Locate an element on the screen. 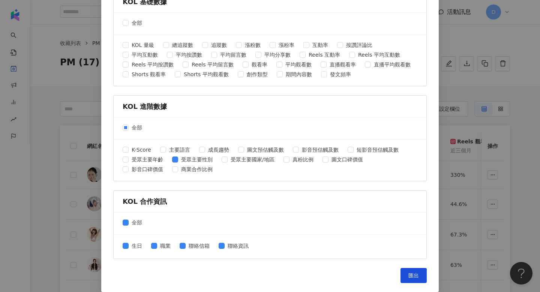  div: KOL 合作資訊 is located at coordinates (270, 201).